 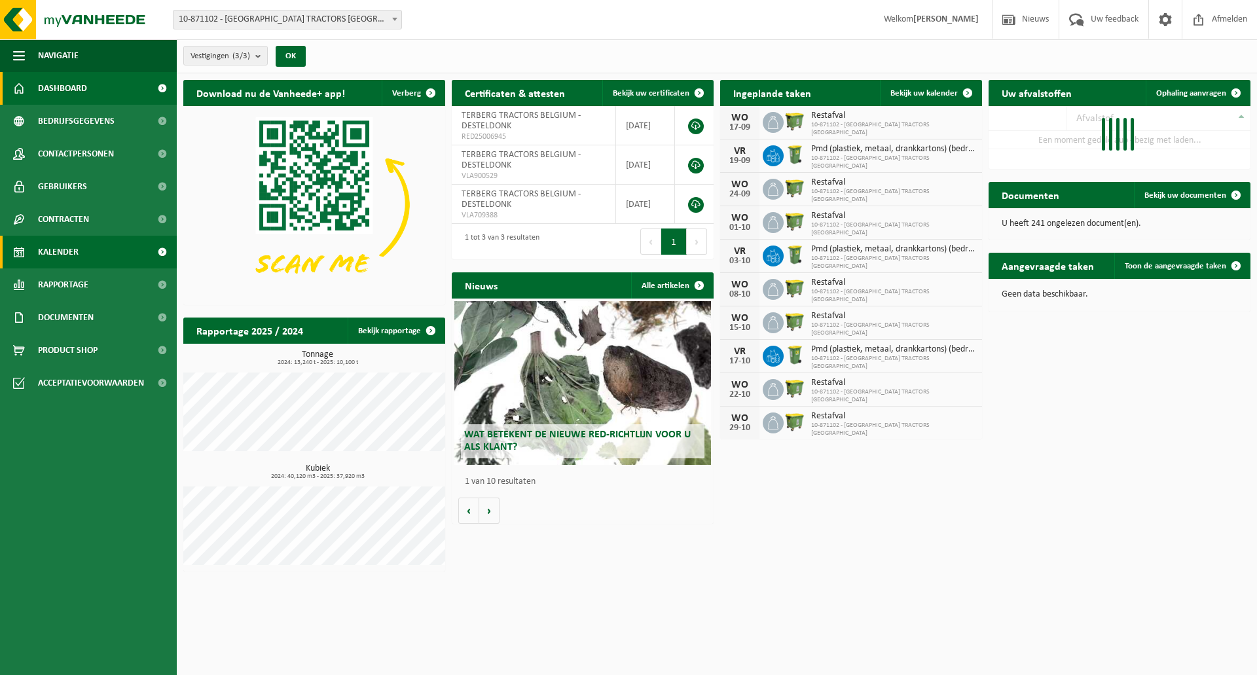 I want to click on span: Kalender, so click(x=58, y=252).